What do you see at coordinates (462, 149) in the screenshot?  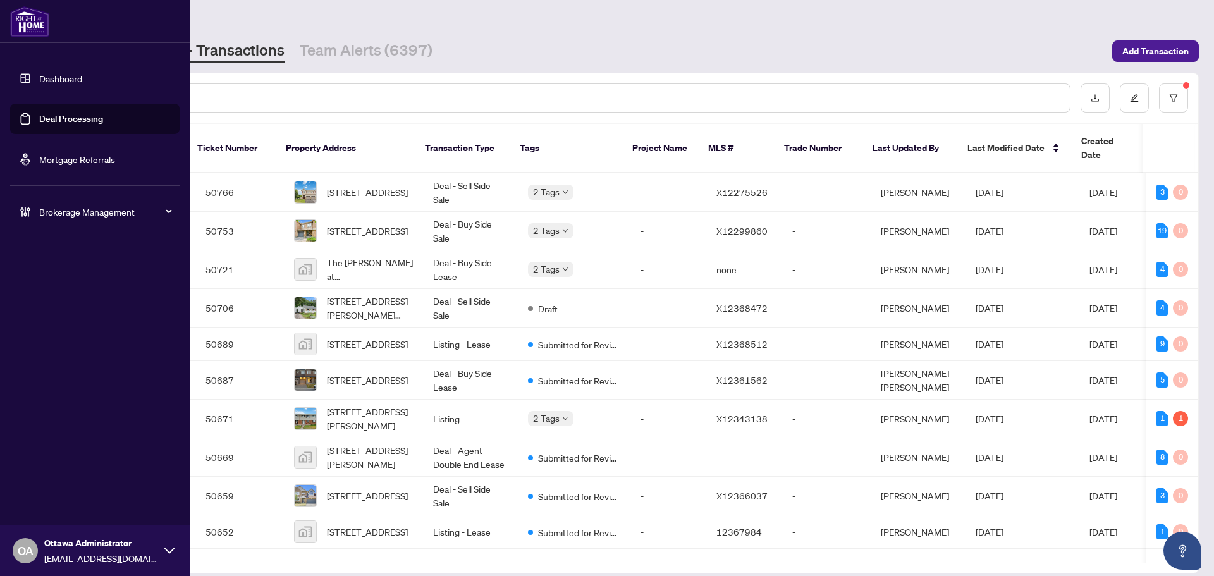 I see `th: Transaction Type` at bounding box center [462, 149].